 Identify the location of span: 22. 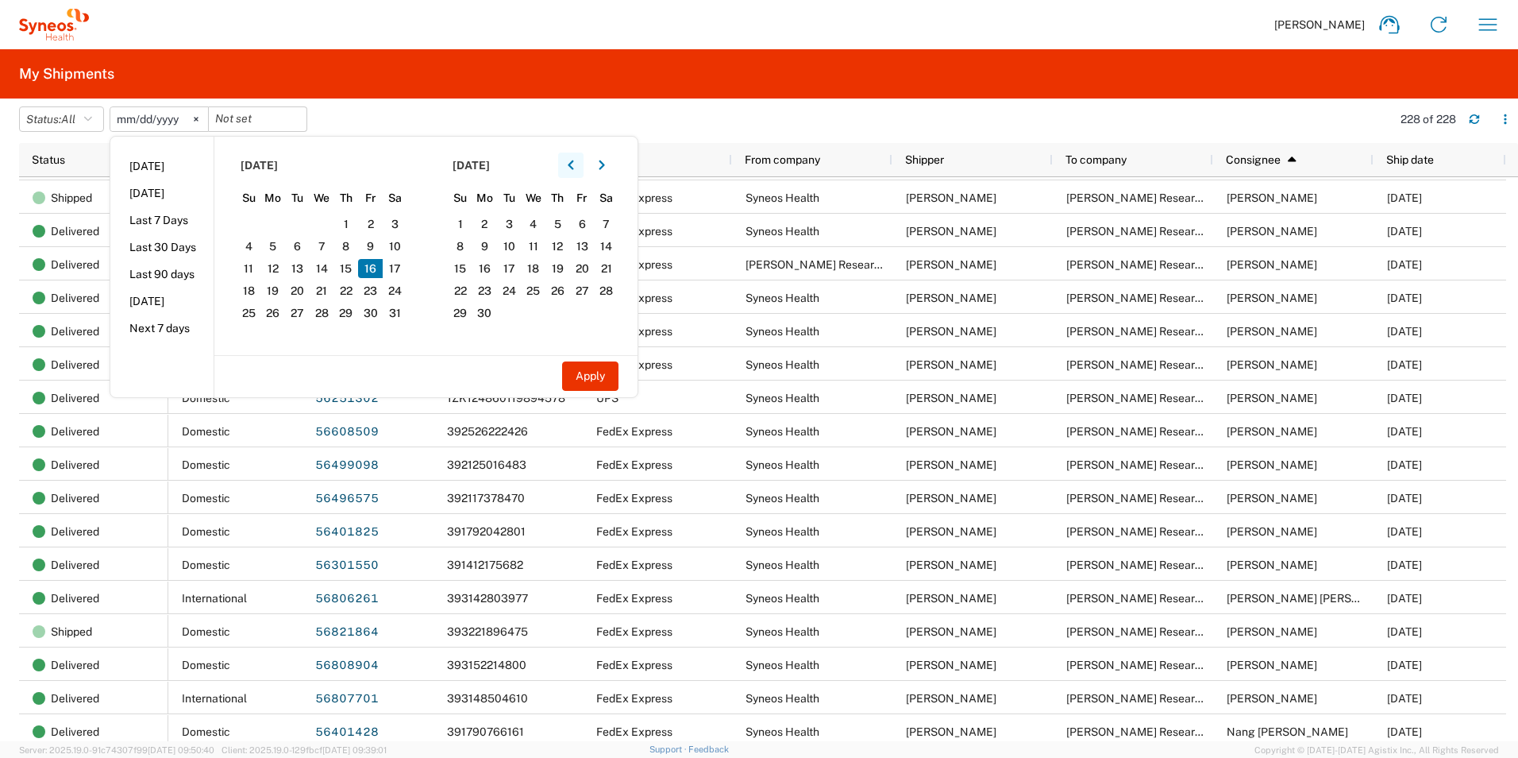
(461, 291).